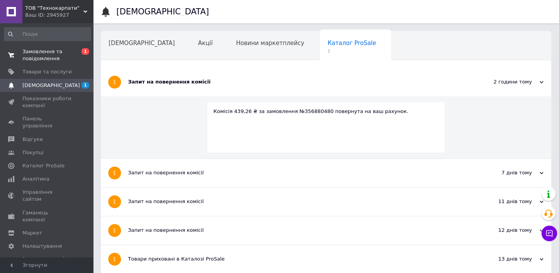  Describe the element at coordinates (47, 196) in the screenshot. I see `span: Управління сайтом` at that location.